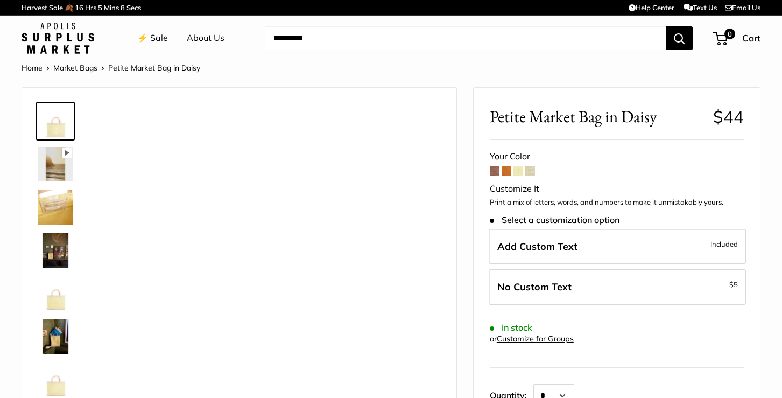 The height and width of the screenshot is (398, 782). Describe the element at coordinates (652, 8) in the screenshot. I see `a: Help Center` at that location.